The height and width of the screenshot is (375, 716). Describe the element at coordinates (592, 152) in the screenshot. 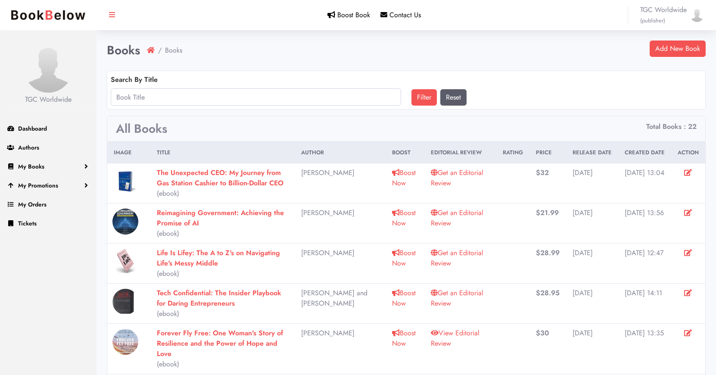

I see `th: Release Date` at that location.